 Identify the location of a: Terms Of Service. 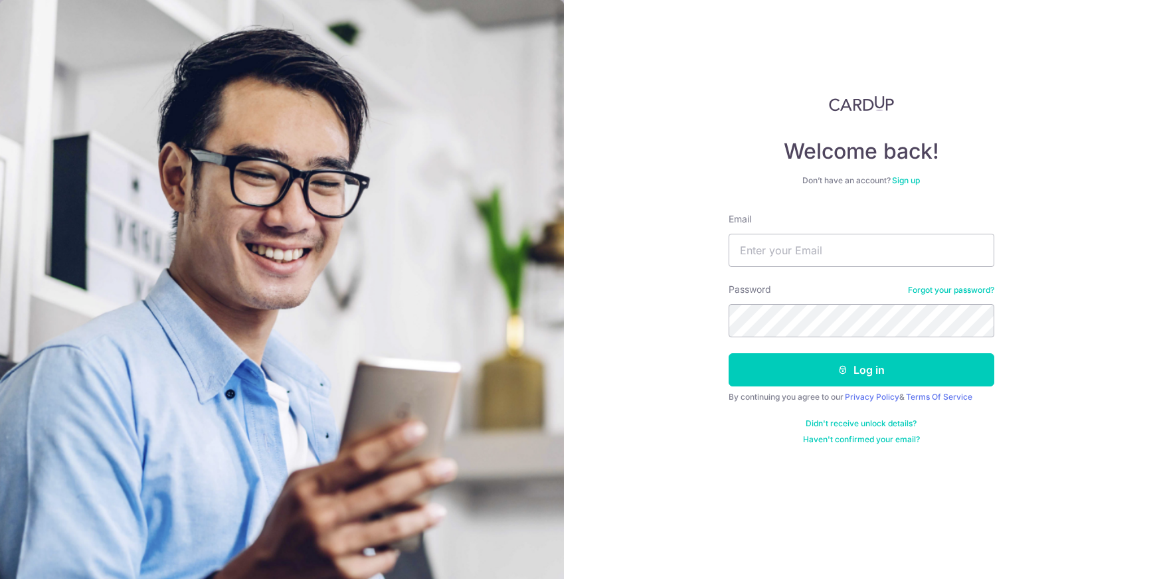
(939, 397).